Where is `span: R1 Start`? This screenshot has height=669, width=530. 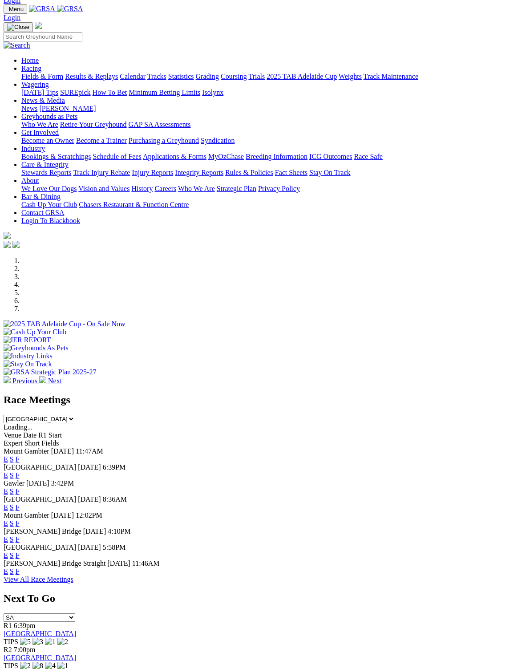
span: R1 Start is located at coordinates (50, 435).